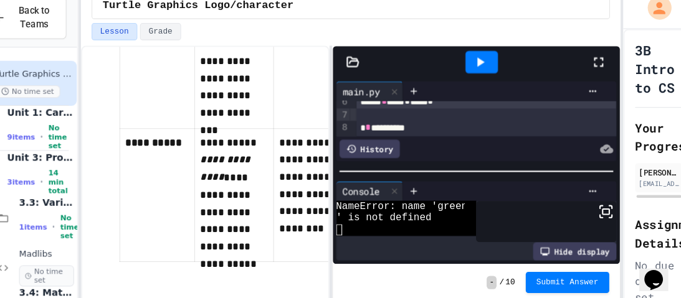 The height and width of the screenshot is (298, 681). I want to click on div: Hide display, so click(568, 248).